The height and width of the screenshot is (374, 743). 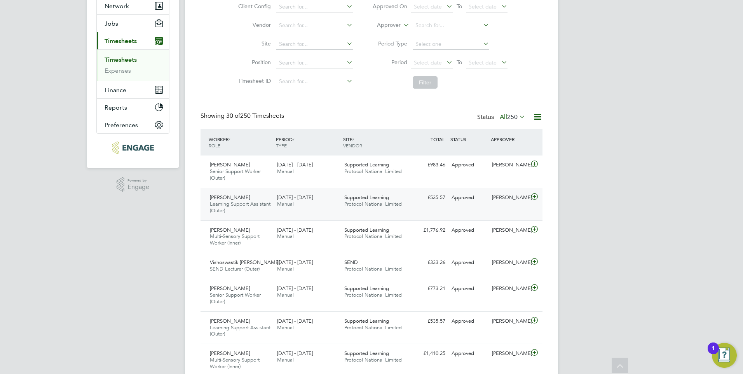 I want to click on div: SITE, so click(x=375, y=142).